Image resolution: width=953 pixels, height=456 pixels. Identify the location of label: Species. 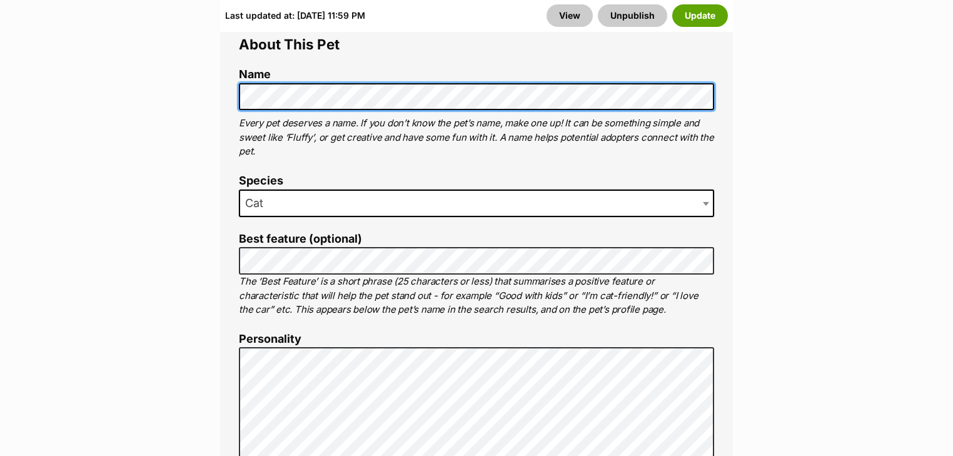
(476, 181).